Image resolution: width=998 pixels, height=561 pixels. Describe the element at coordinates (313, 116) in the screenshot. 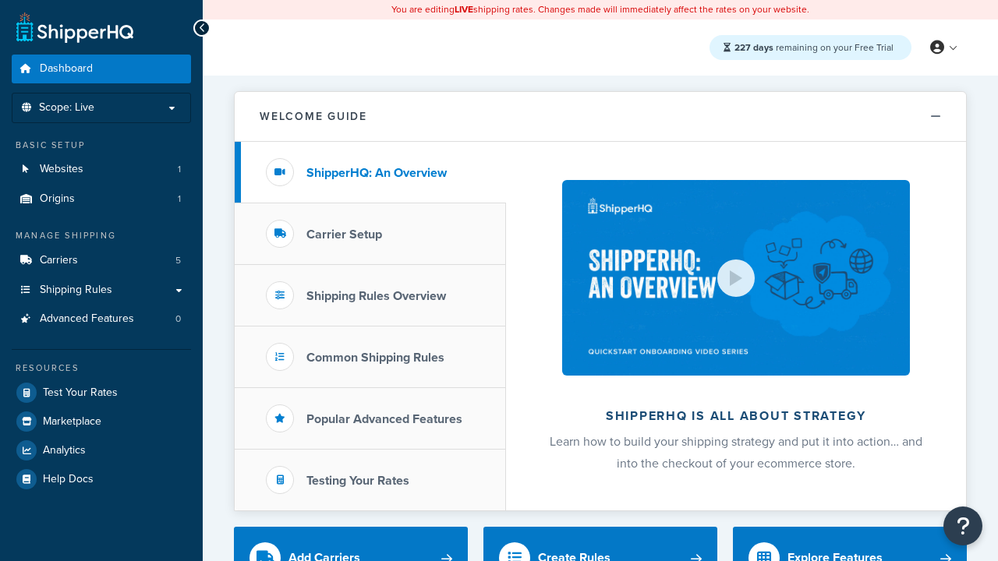

I see `h2: Welcome Guide` at that location.